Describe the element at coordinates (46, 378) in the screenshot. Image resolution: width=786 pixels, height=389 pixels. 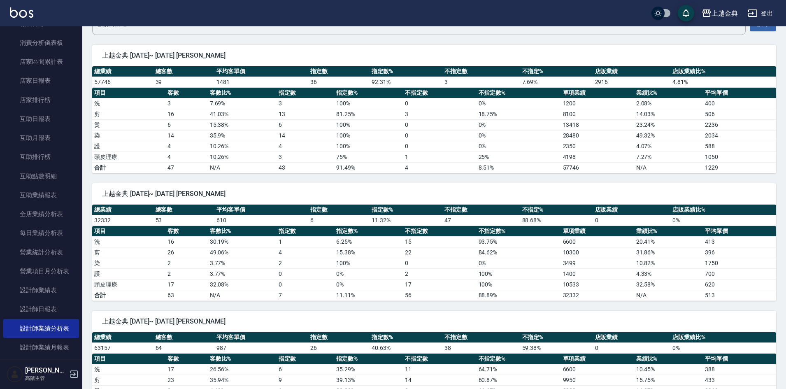
I see `p: 高階主管` at that location.